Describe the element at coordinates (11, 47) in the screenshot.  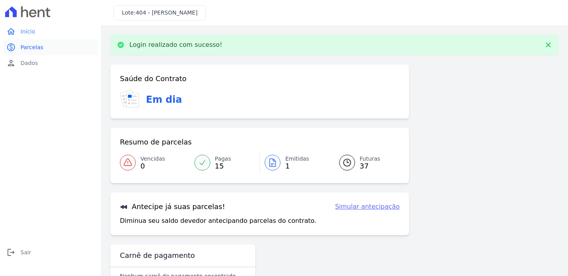
I see `i: paid` at that location.